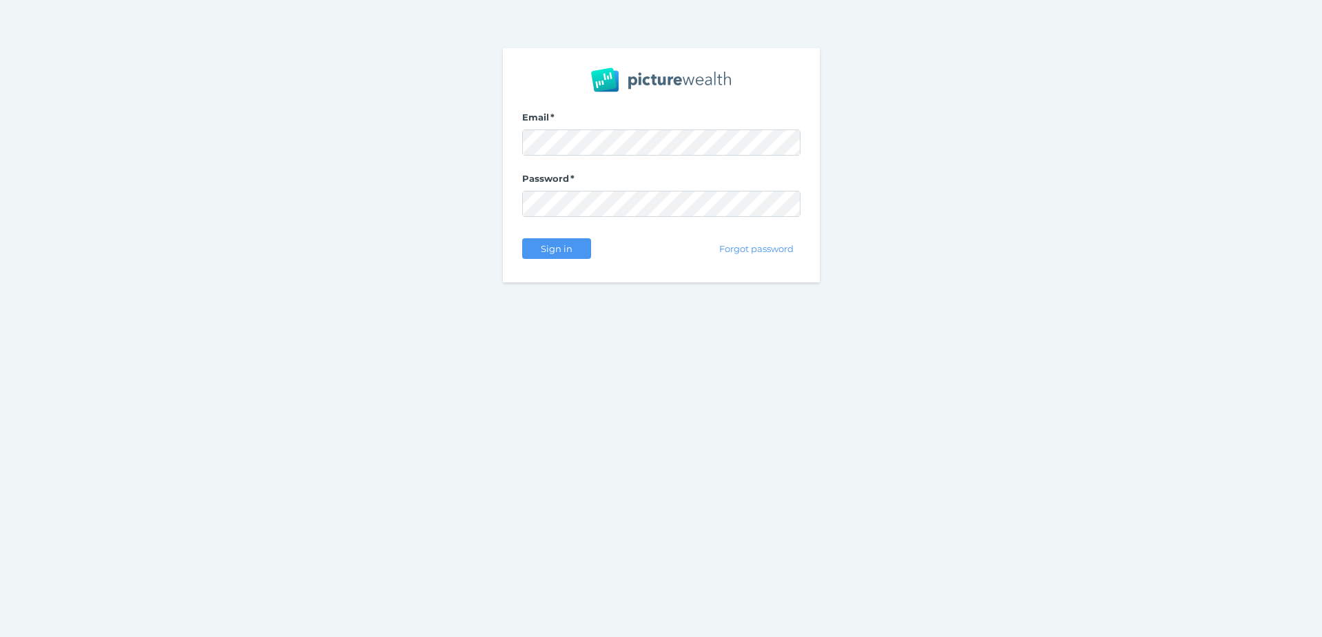  I want to click on button: Forgot password, so click(756, 249).